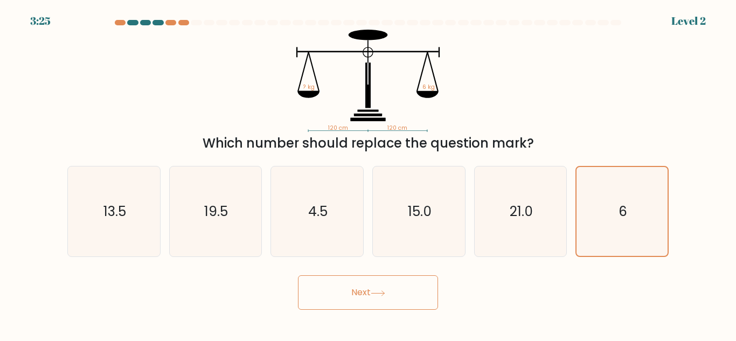 This screenshot has height=341, width=736. What do you see at coordinates (689, 21) in the screenshot?
I see `div: Level 2` at bounding box center [689, 21].